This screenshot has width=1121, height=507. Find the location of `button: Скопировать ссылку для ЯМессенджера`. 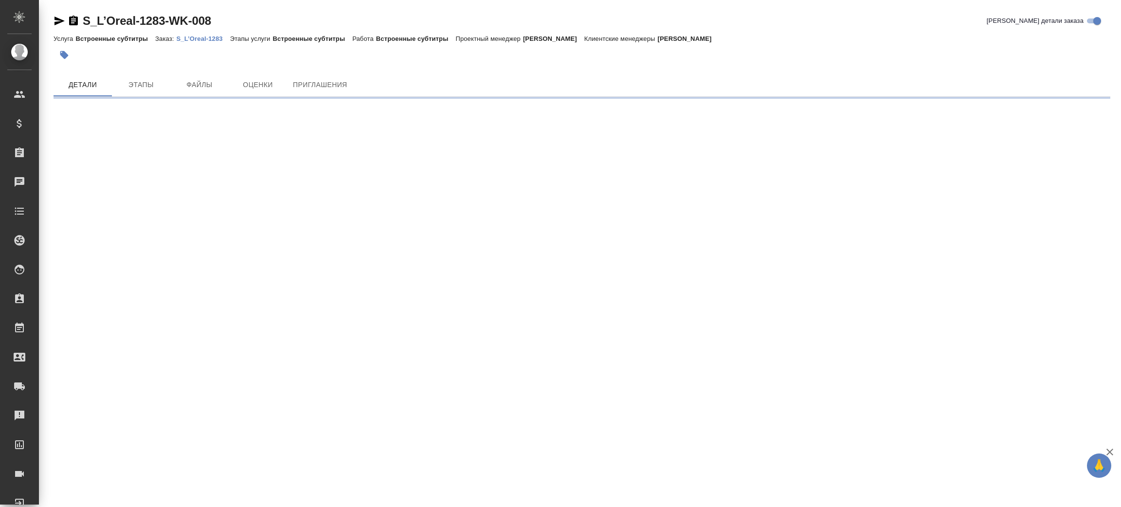

button: Скопировать ссылку для ЯМессенджера is located at coordinates (59, 21).